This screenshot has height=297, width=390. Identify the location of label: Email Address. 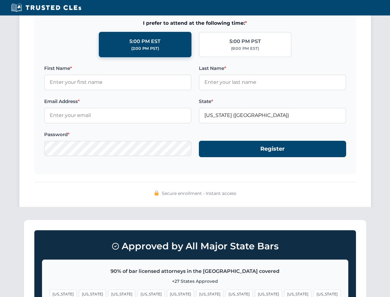
(118, 101).